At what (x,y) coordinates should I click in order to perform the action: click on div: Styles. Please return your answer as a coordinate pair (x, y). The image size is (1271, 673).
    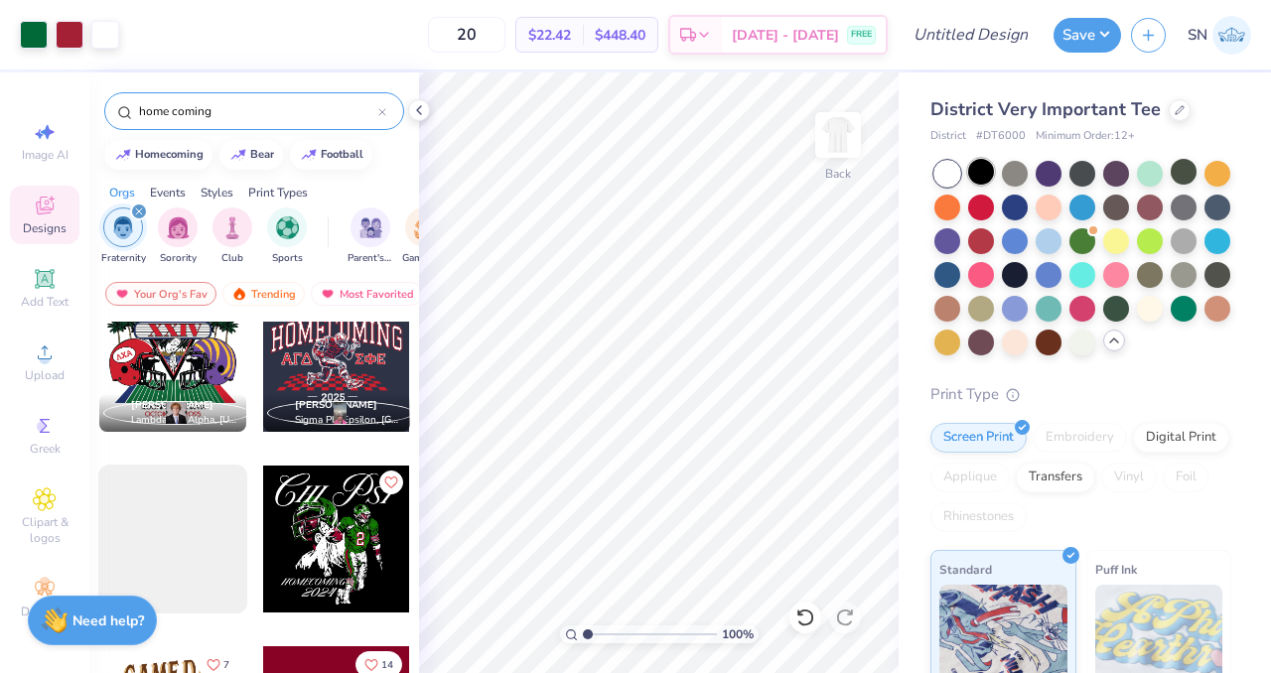
    Looking at the image, I should click on (216, 193).